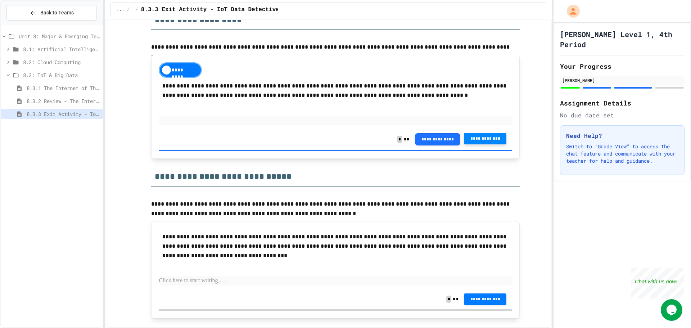 Image resolution: width=691 pixels, height=328 pixels. Describe the element at coordinates (622, 136) in the screenshot. I see `h3: Need Help?` at that location.